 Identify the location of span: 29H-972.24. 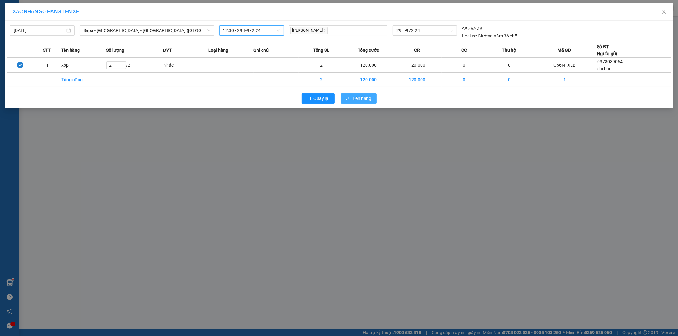
(425, 31).